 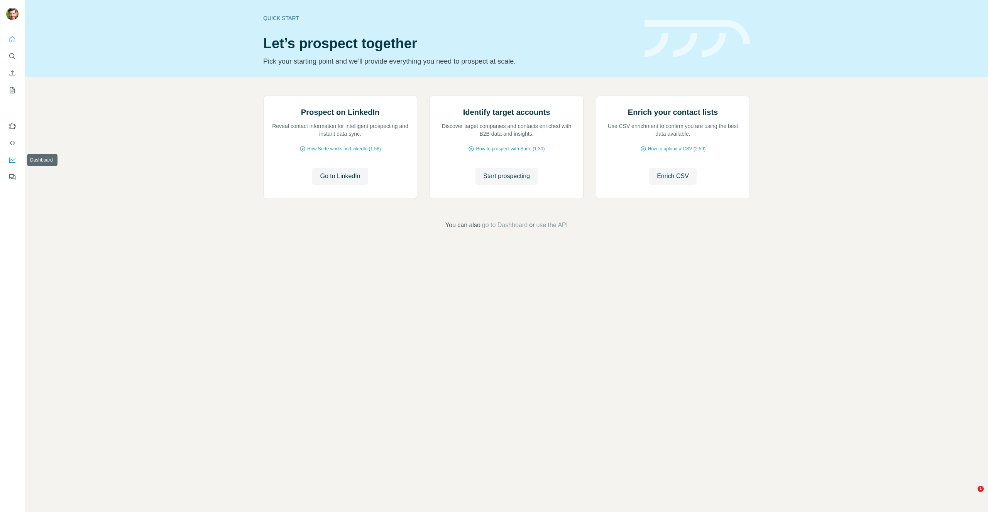 I want to click on span: or, so click(x=532, y=225).